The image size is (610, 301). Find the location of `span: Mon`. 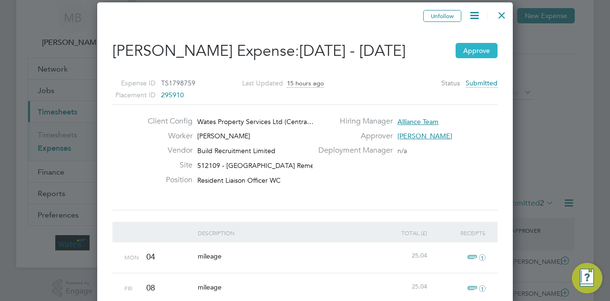

span: Mon is located at coordinates (132, 257).